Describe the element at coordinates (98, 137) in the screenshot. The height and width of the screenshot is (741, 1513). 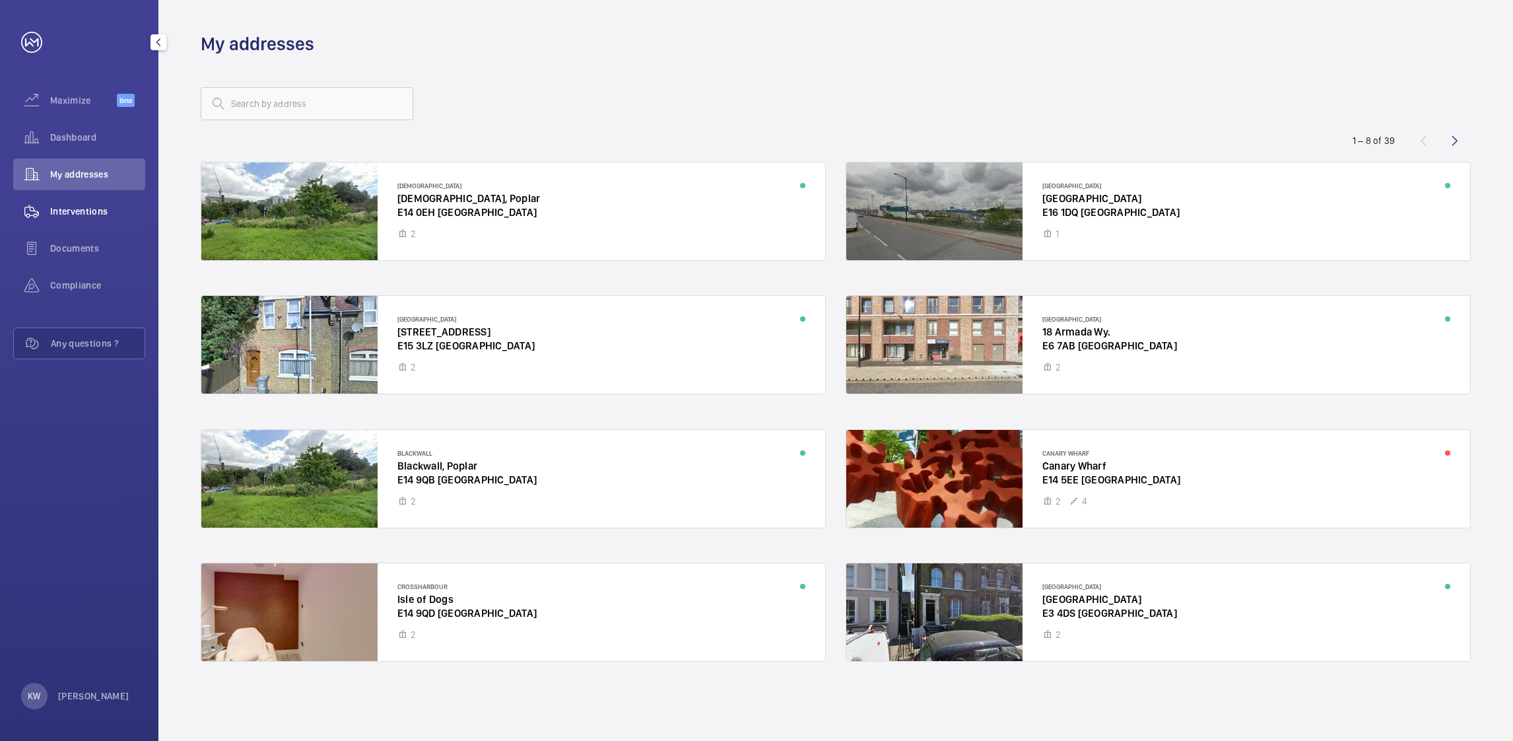
I see `span: Dashboard` at that location.